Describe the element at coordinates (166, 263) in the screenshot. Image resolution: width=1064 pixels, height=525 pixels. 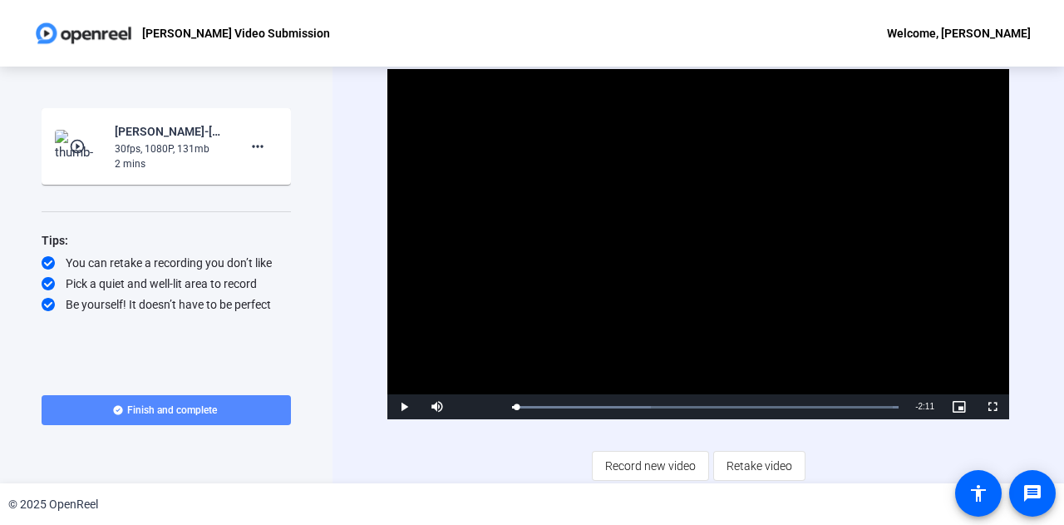
I see `div: You can retake a recording you don’t like` at that location.